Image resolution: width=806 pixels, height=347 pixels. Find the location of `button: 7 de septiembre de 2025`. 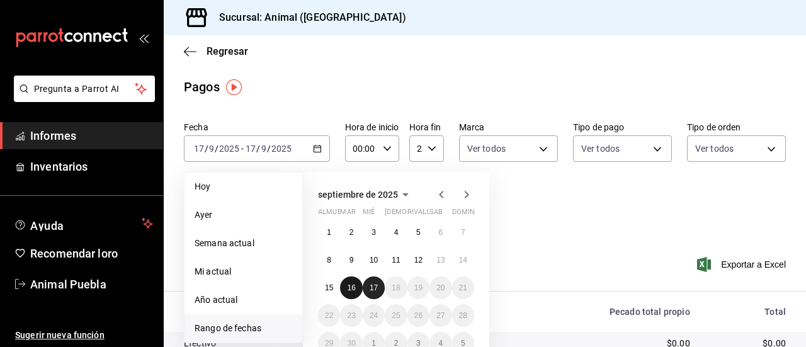

button: 7 de septiembre de 2025 is located at coordinates (463, 232).